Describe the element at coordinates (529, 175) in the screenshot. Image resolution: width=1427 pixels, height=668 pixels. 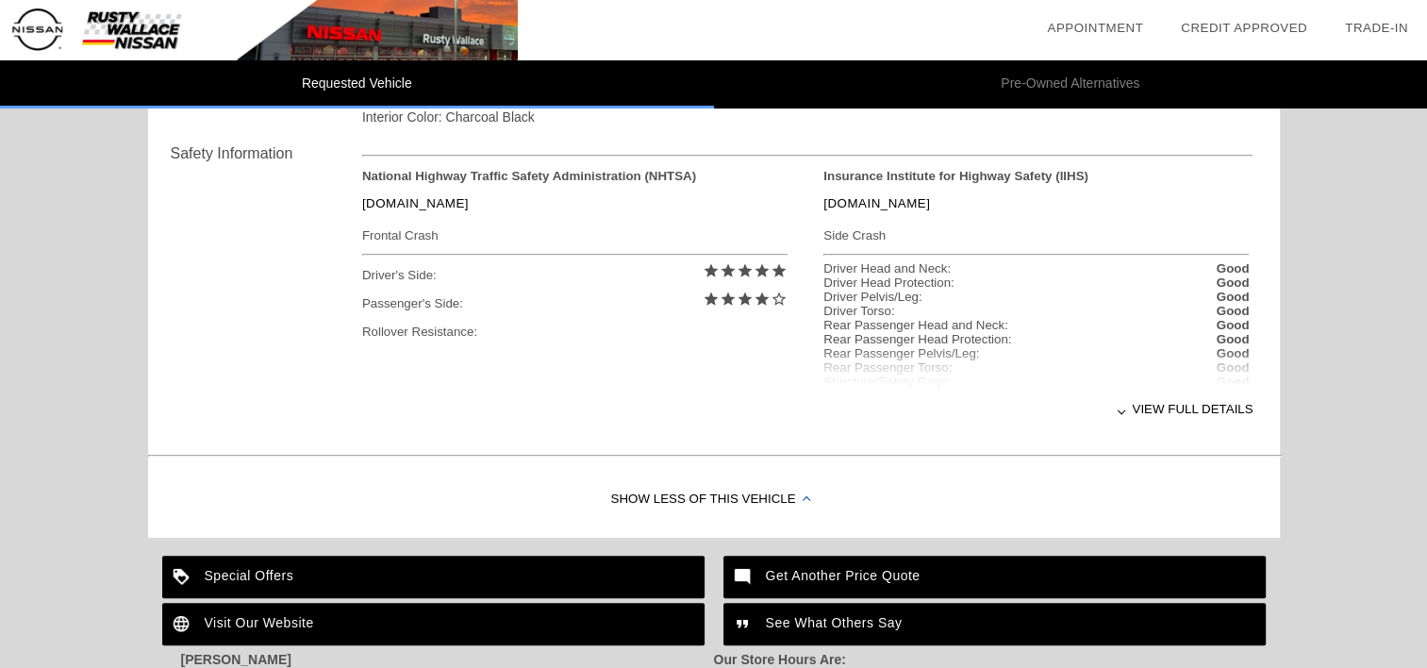
I see `strong: National Highway Traffic Safety Administration (NHTSA)` at that location.